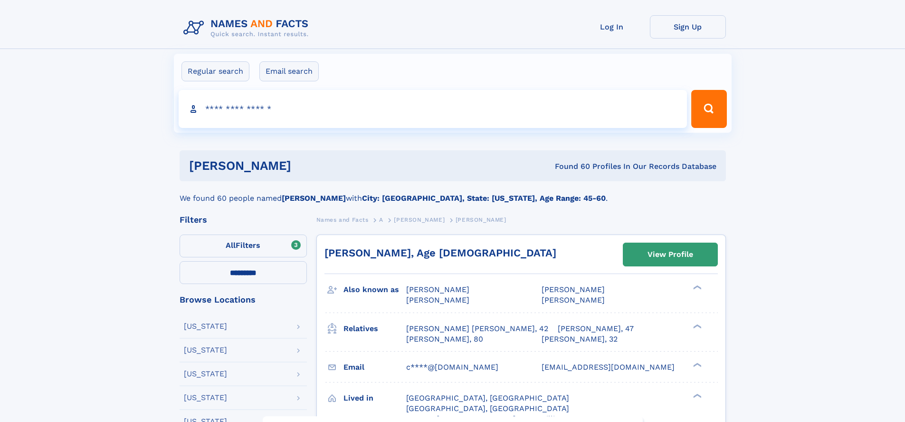 This screenshot has width=905, height=422. What do you see at coordinates (453, 192) in the screenshot?
I see `div: We found 60 people named with .` at bounding box center [453, 192].